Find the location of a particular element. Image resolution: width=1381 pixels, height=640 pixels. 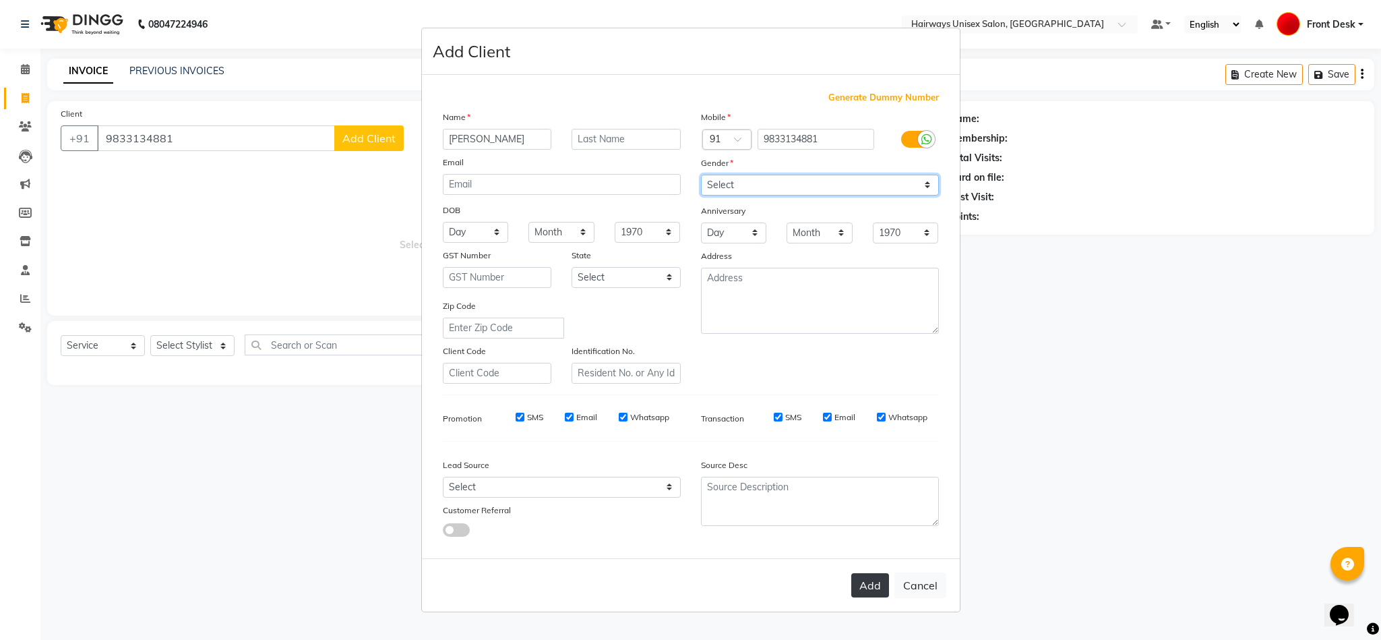

label: Identification No. is located at coordinates (603, 351).